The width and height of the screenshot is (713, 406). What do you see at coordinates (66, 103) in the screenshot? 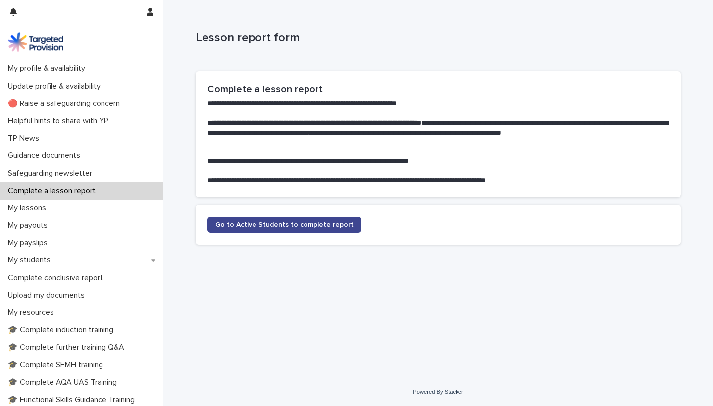
I see `p: 🔴 Raise a safeguarding concern` at bounding box center [66, 103].